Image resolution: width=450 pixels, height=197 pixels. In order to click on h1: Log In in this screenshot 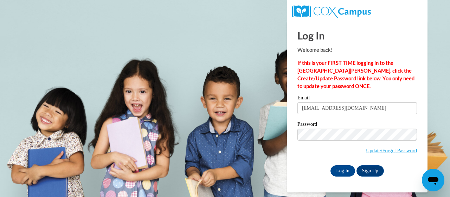, I will do `click(357, 35)`.